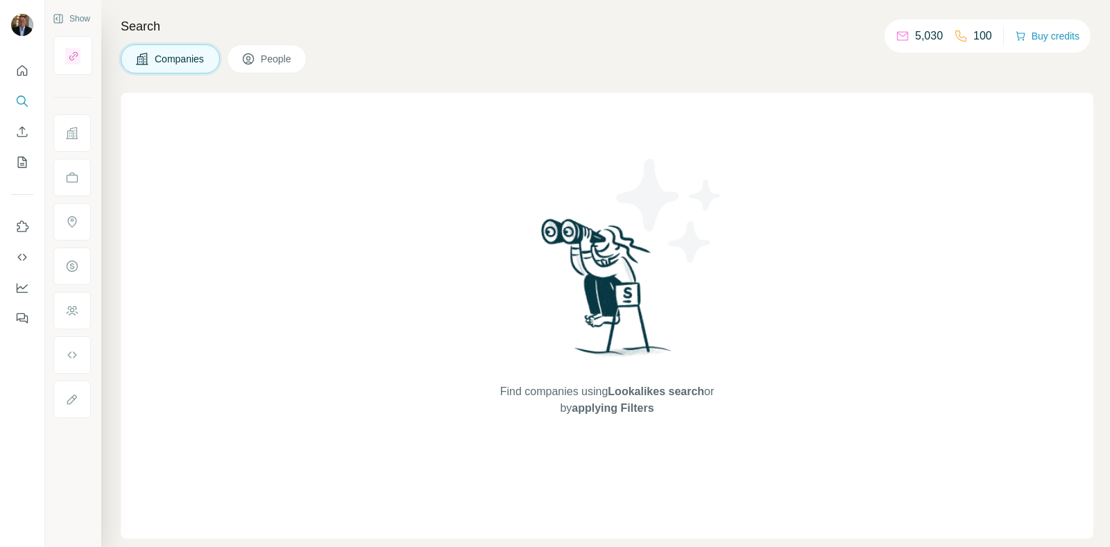  I want to click on span: Companies, so click(180, 59).